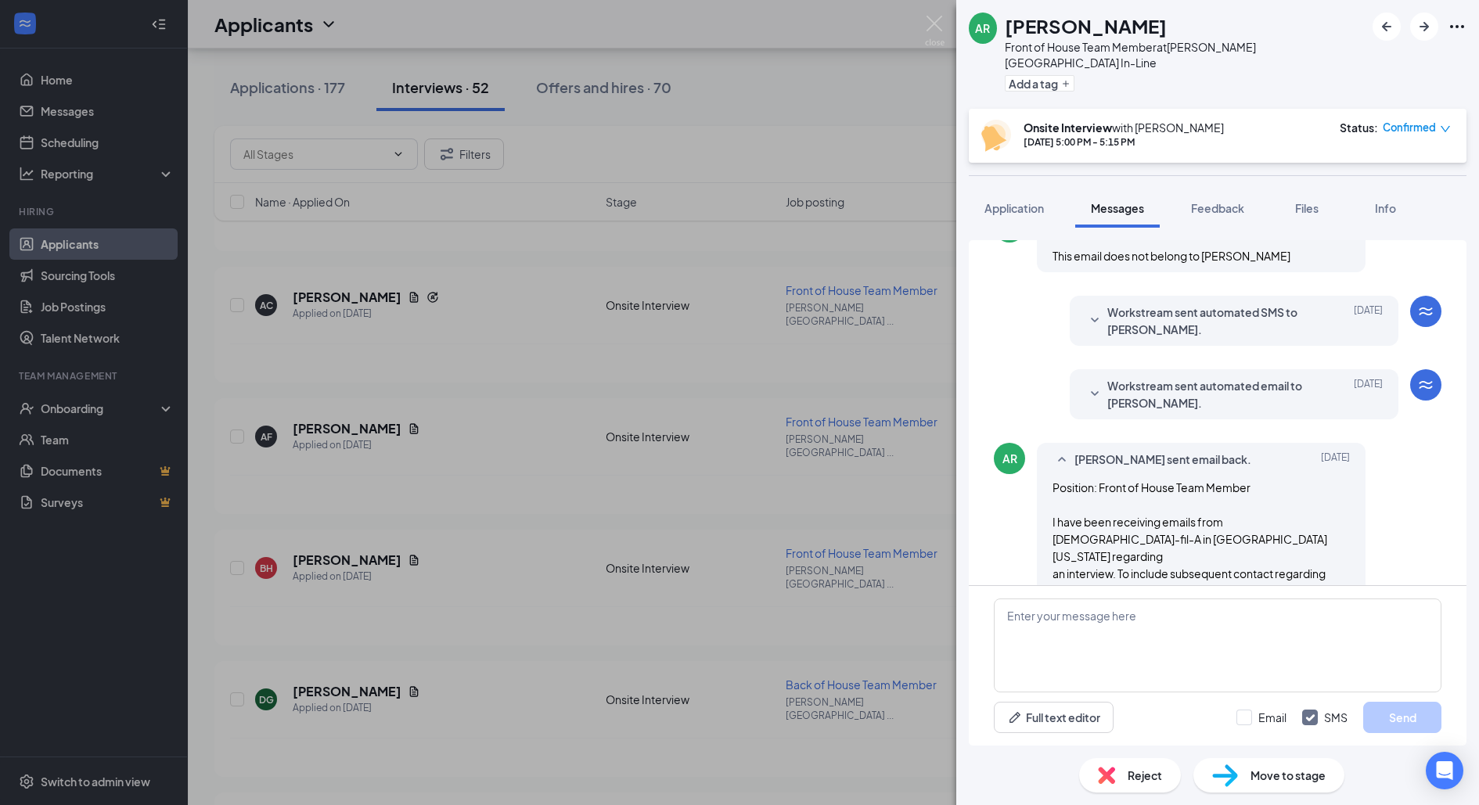 The width and height of the screenshot is (1479, 805). I want to click on span: Messages, so click(1118, 208).